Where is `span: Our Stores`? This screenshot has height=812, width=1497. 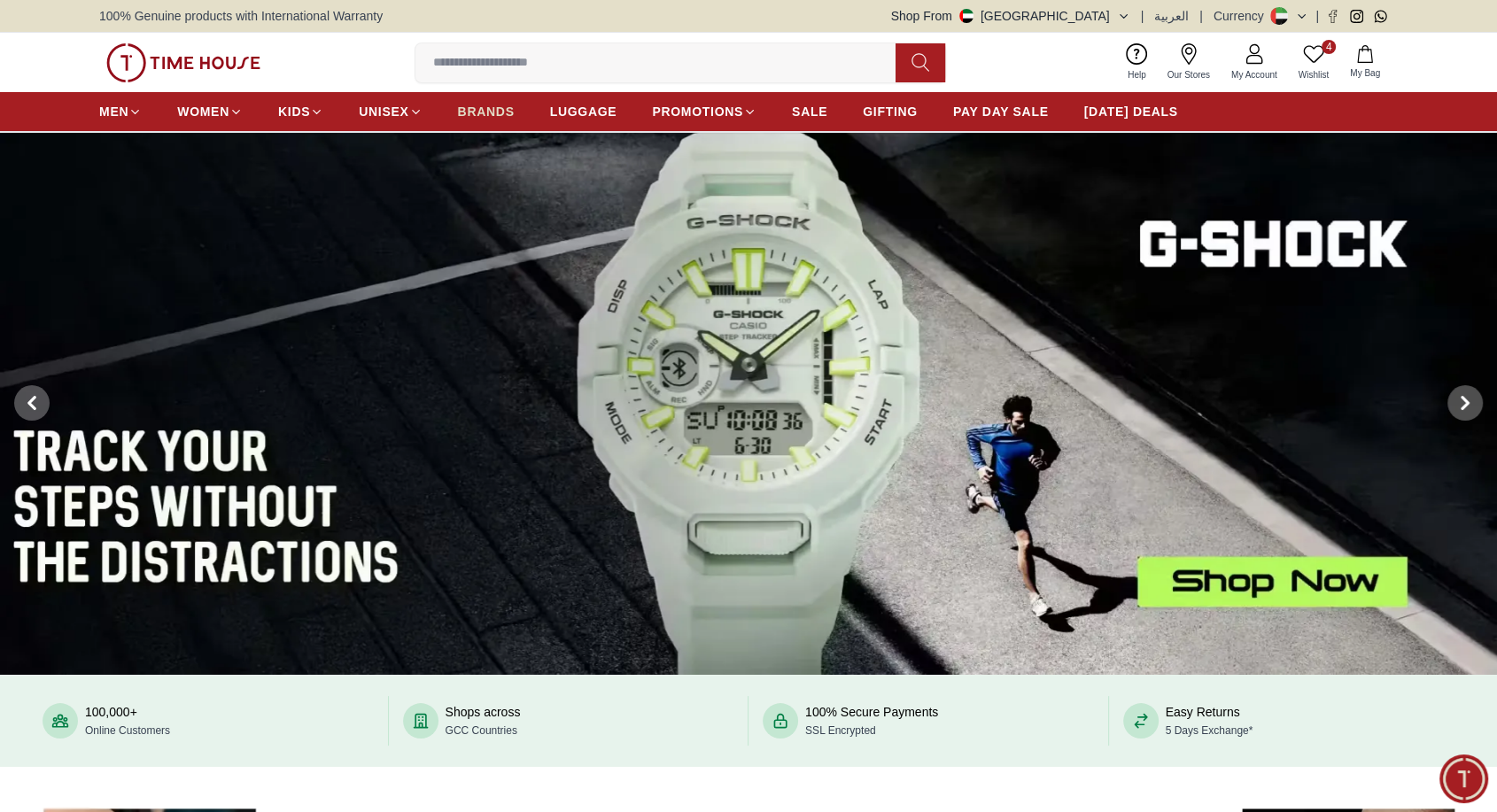
span: Our Stores is located at coordinates (1188, 75).